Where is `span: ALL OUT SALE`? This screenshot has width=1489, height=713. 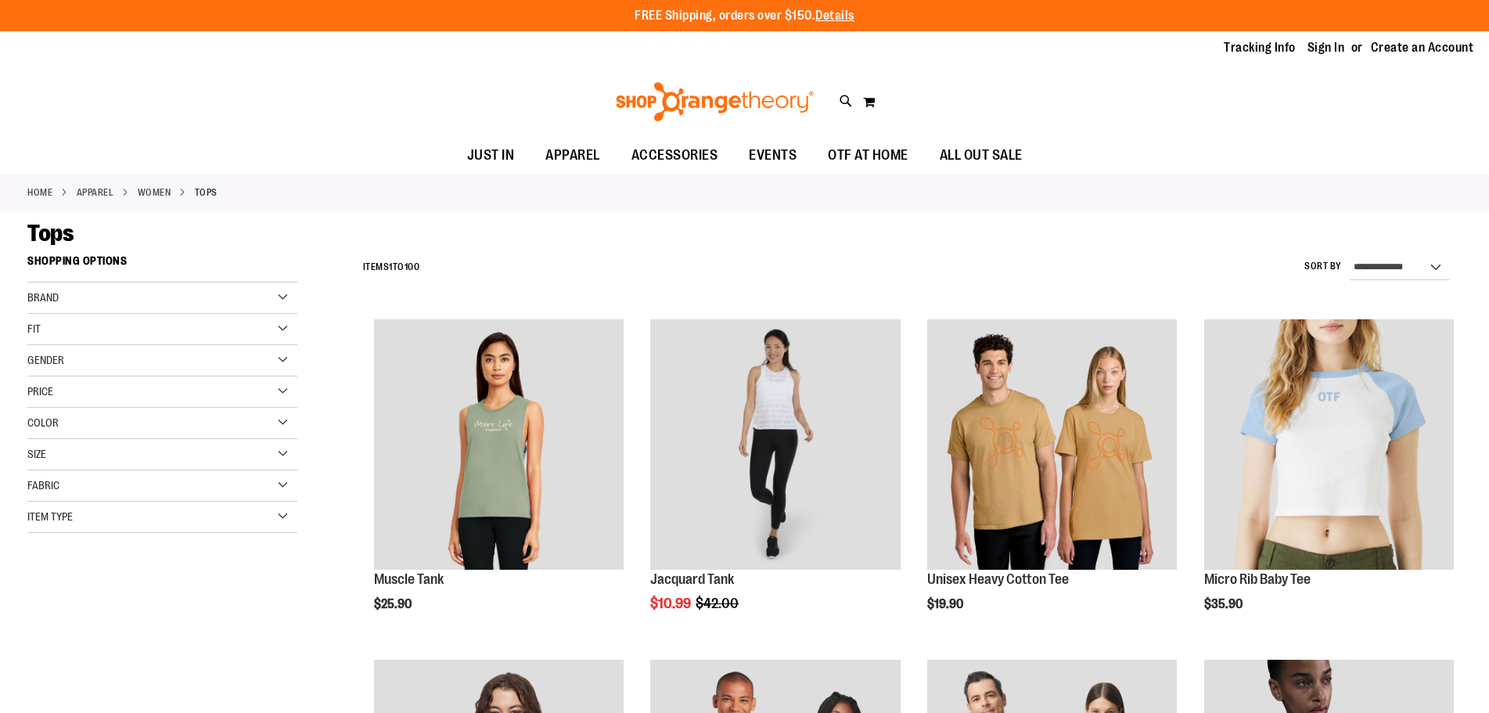
span: ALL OUT SALE is located at coordinates (981, 155).